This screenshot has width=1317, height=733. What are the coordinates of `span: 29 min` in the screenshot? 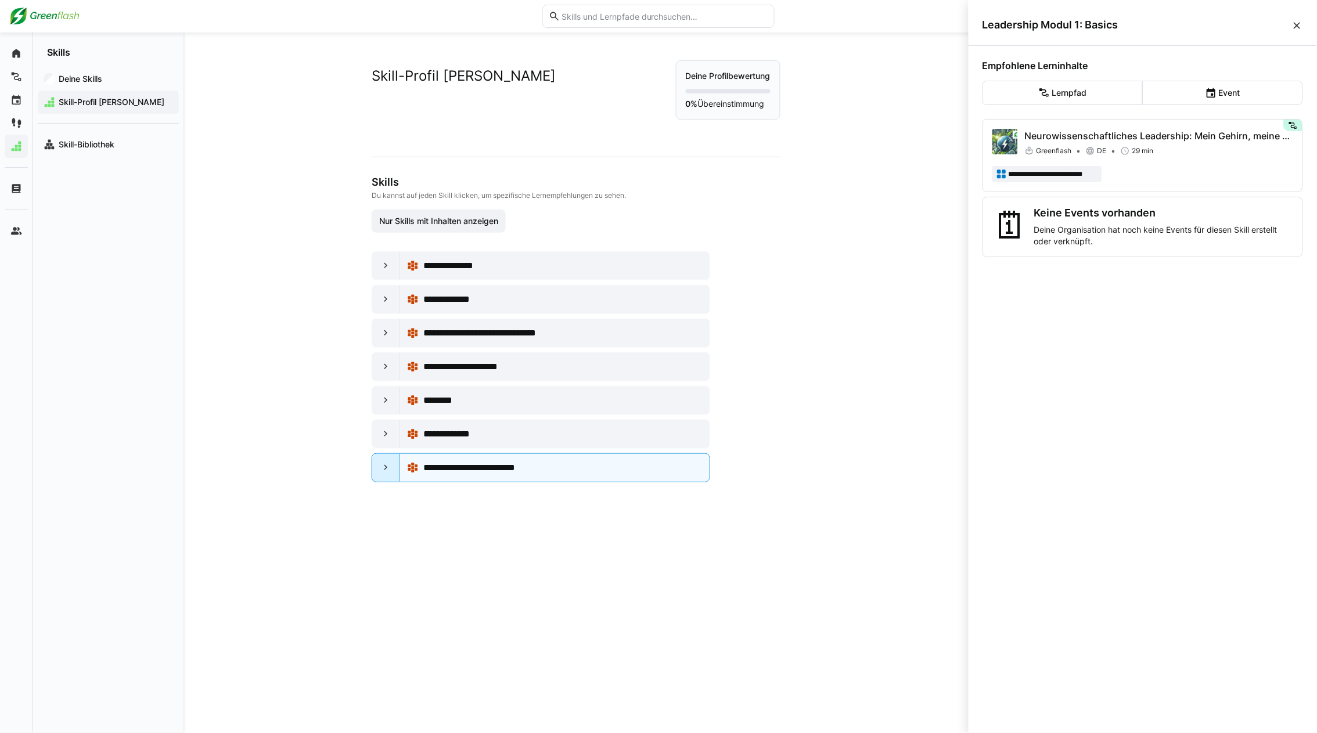 It's located at (1143, 151).